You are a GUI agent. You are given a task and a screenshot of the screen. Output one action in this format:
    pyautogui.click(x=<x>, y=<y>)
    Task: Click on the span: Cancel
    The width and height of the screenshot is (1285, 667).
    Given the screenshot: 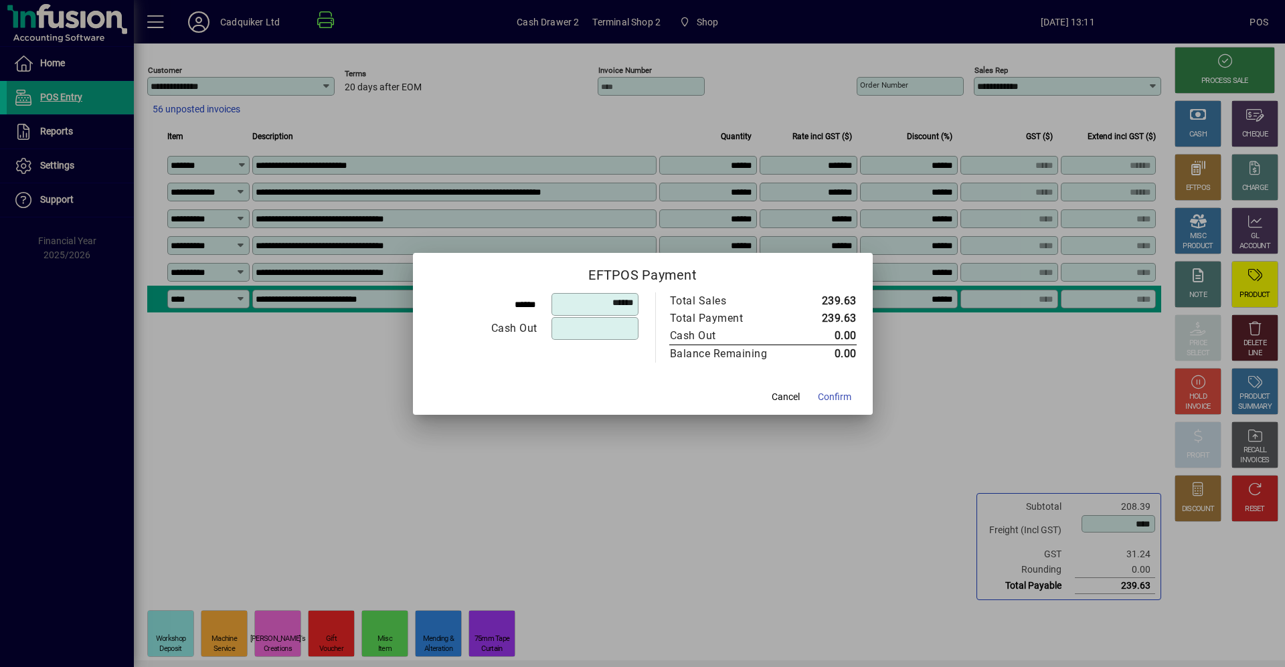 What is the action you would take?
    pyautogui.click(x=786, y=397)
    